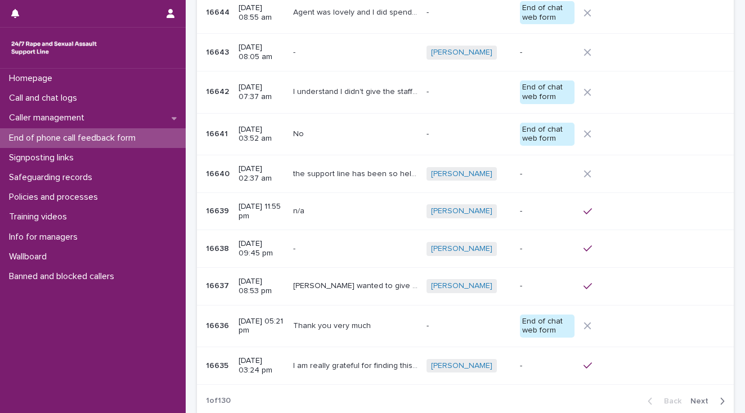  Describe the element at coordinates (218, 210) in the screenshot. I see `p: 16639` at that location.